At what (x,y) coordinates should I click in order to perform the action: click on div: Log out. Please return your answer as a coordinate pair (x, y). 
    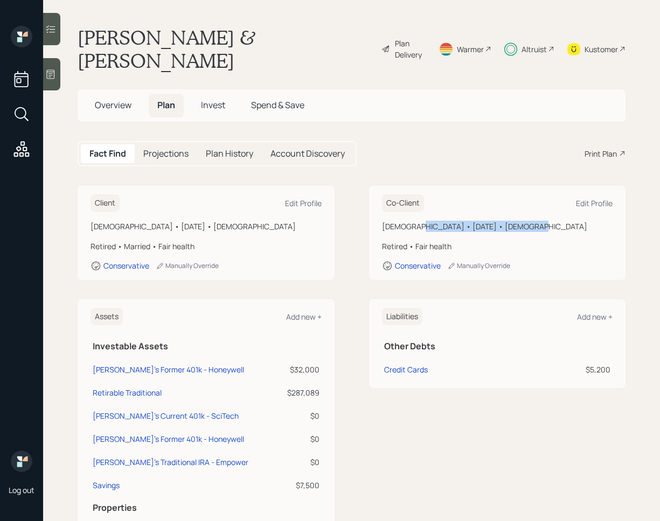
    Looking at the image, I should click on (22, 490).